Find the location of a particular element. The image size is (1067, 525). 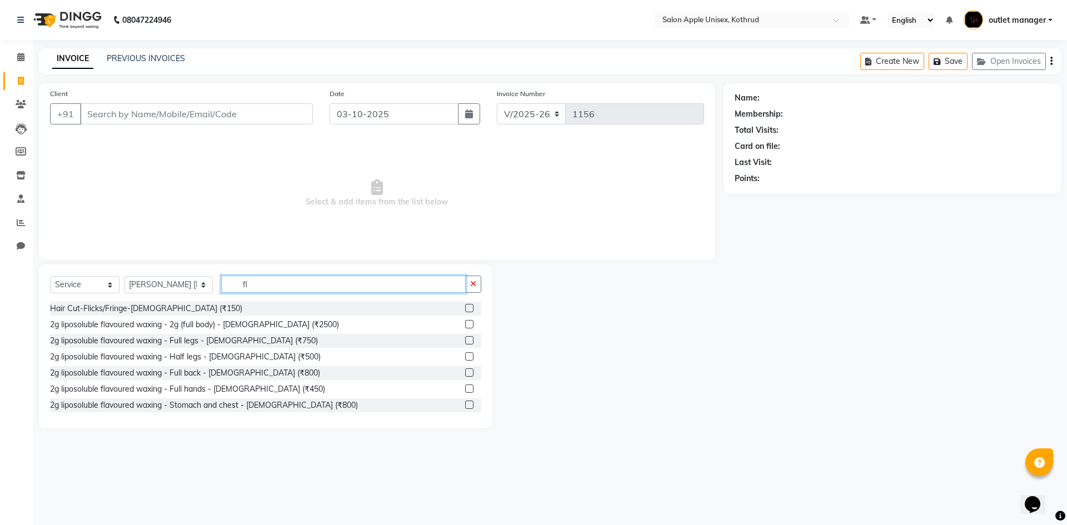

b: 08047224946 is located at coordinates (147, 20).